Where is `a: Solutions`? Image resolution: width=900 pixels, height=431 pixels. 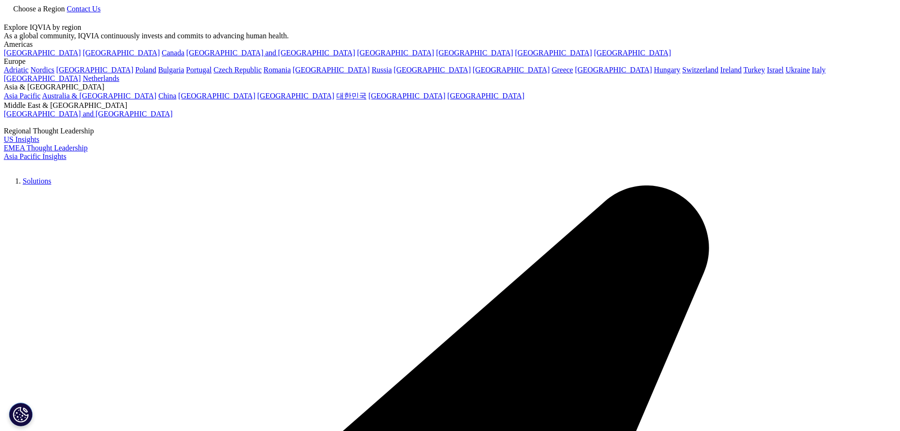 a: Solutions is located at coordinates (37, 182).